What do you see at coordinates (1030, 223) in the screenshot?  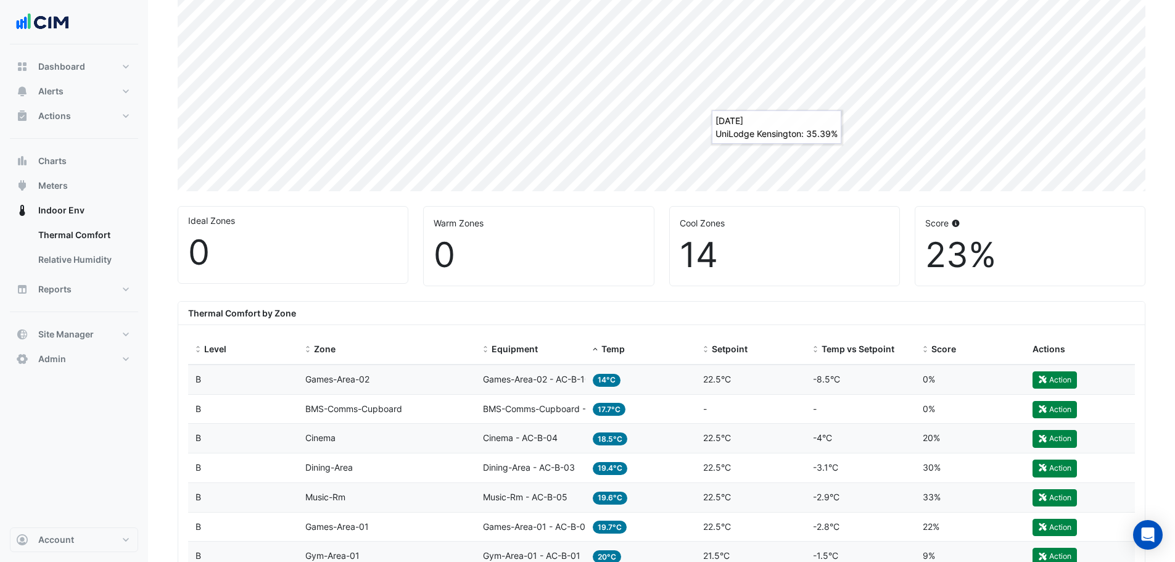 I see `div: Score` at bounding box center [1030, 223].